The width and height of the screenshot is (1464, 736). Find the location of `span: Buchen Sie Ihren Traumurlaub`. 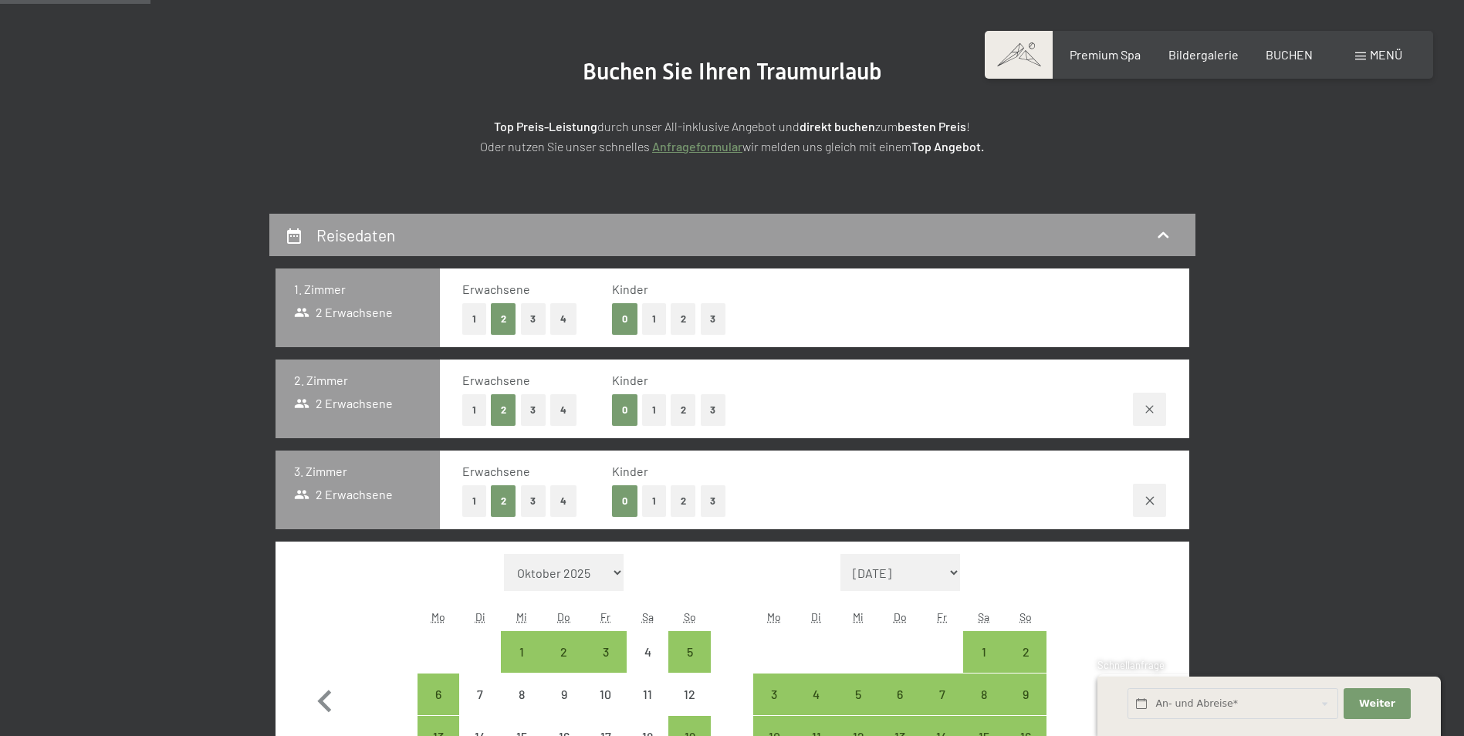

span: Buchen Sie Ihren Traumurlaub is located at coordinates (732, 71).